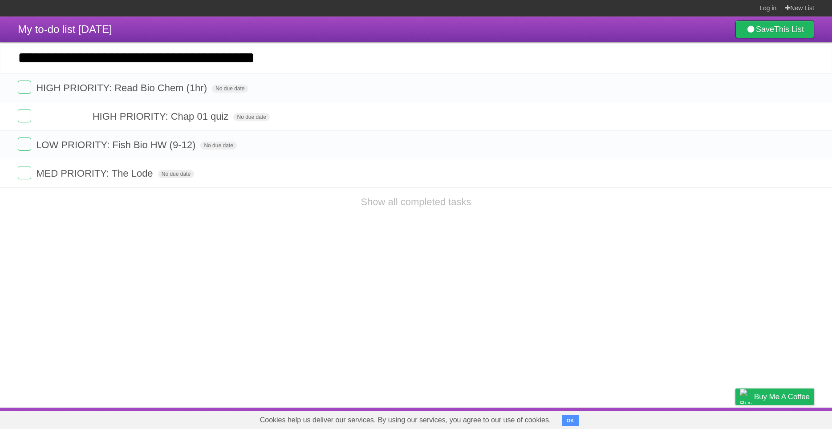 The height and width of the screenshot is (429, 832). What do you see at coordinates (627, 419) in the screenshot?
I see `a: About` at bounding box center [627, 419].